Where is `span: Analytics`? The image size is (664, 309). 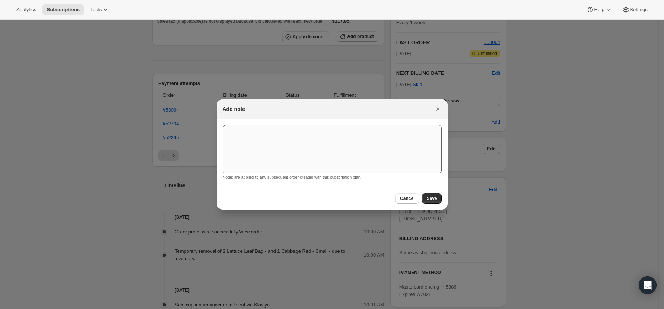 span: Analytics is located at coordinates (26, 10).